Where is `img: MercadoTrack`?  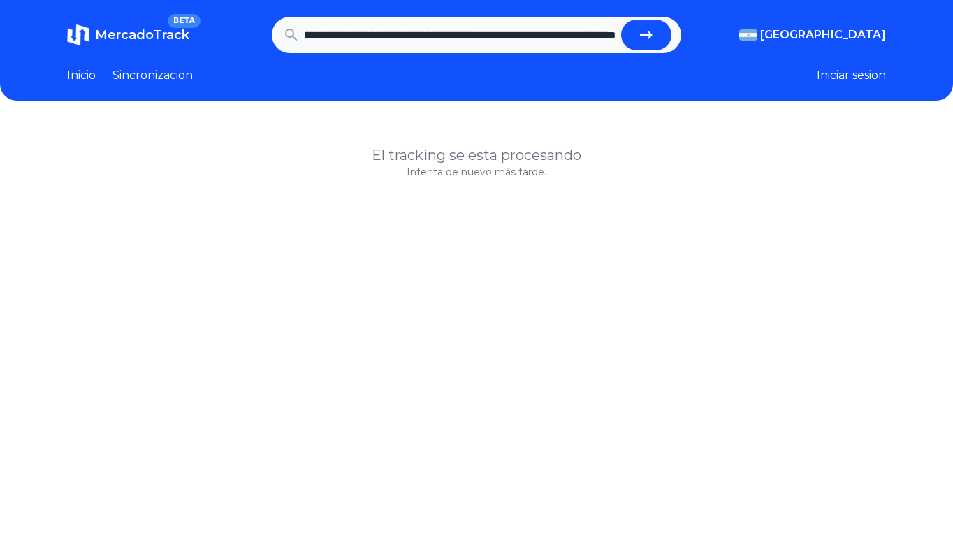
img: MercadoTrack is located at coordinates (78, 35).